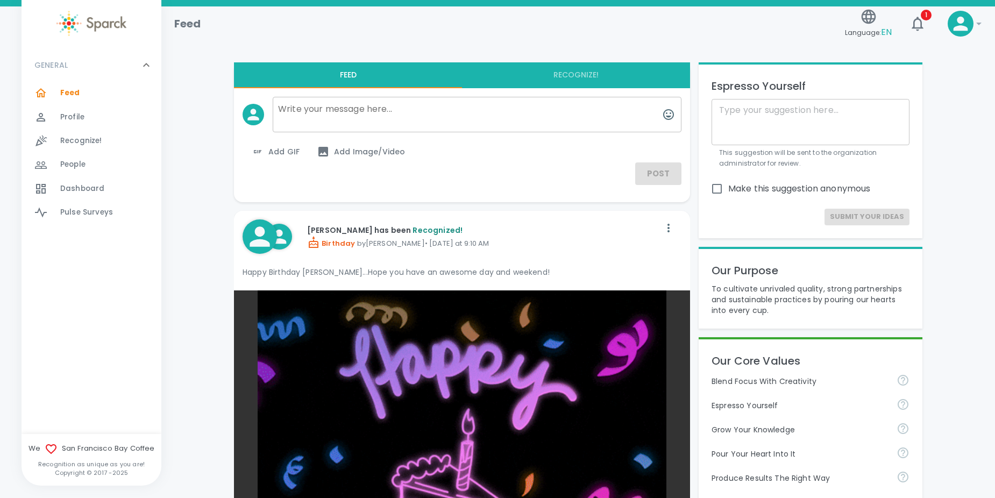 This screenshot has width=995, height=498. What do you see at coordinates (361, 152) in the screenshot?
I see `span: Add Image/Video` at bounding box center [361, 152].